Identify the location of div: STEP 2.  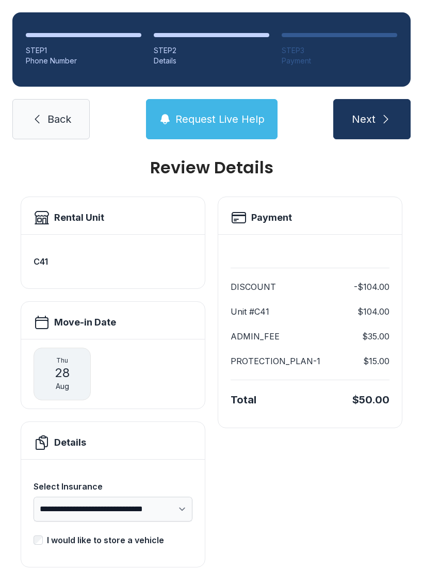
(211, 51).